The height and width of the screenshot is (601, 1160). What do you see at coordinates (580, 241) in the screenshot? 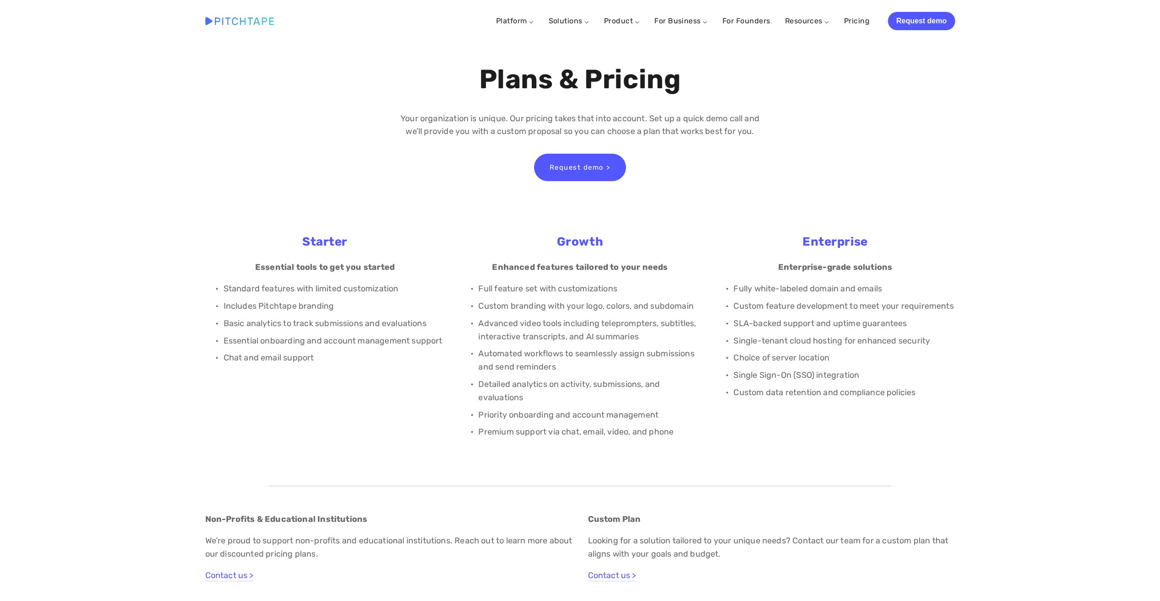
I see `strong: Growth` at bounding box center [580, 241].